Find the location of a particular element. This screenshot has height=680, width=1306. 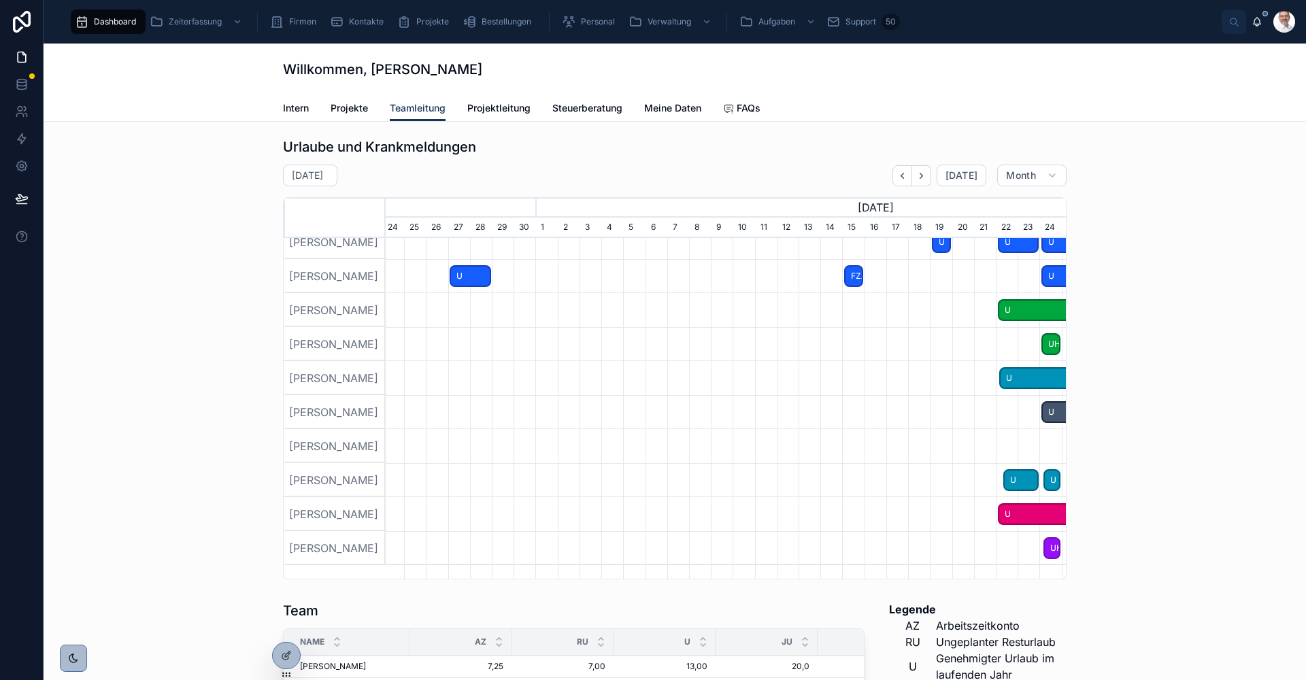

a: Bestellungen is located at coordinates (499, 22).